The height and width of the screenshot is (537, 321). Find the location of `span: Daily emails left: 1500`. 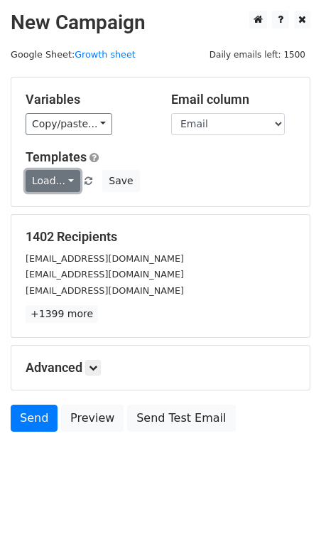

span: Daily emails left: 1500 is located at coordinates (257, 55).